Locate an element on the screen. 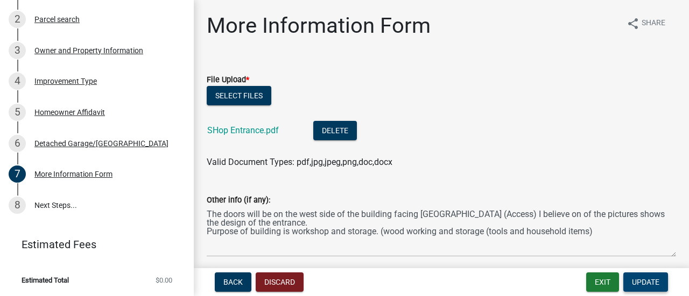  div: More Information Form is located at coordinates (73, 174).